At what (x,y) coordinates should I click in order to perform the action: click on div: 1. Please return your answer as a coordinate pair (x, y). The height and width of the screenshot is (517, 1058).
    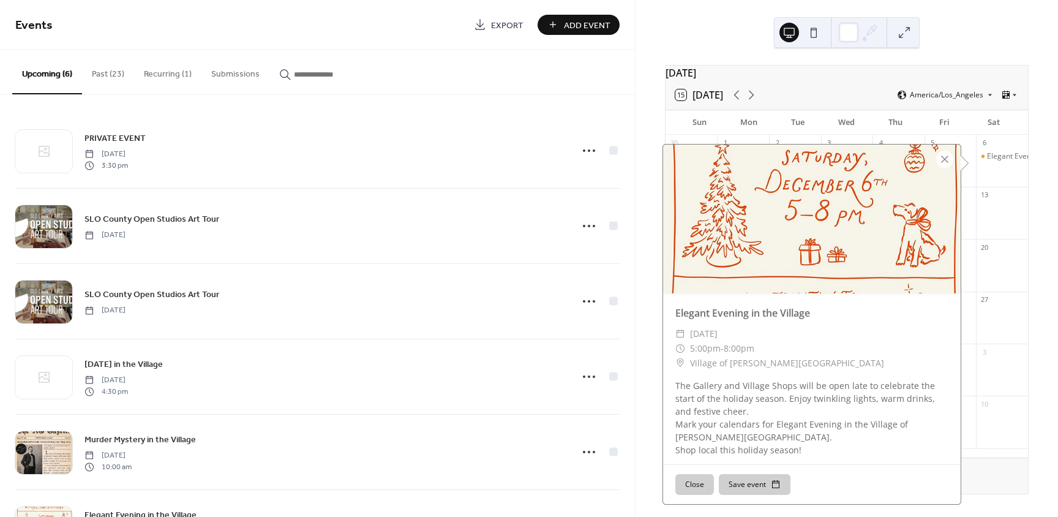
    Looking at the image, I should click on (725, 143).